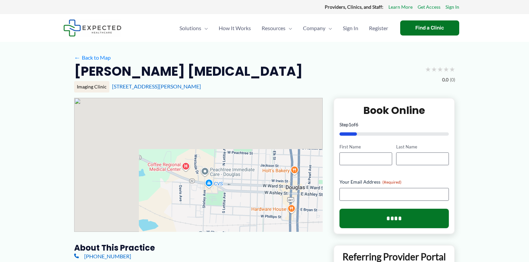 This screenshot has width=529, height=262. What do you see at coordinates (314, 28) in the screenshot?
I see `span: Company` at bounding box center [314, 28].